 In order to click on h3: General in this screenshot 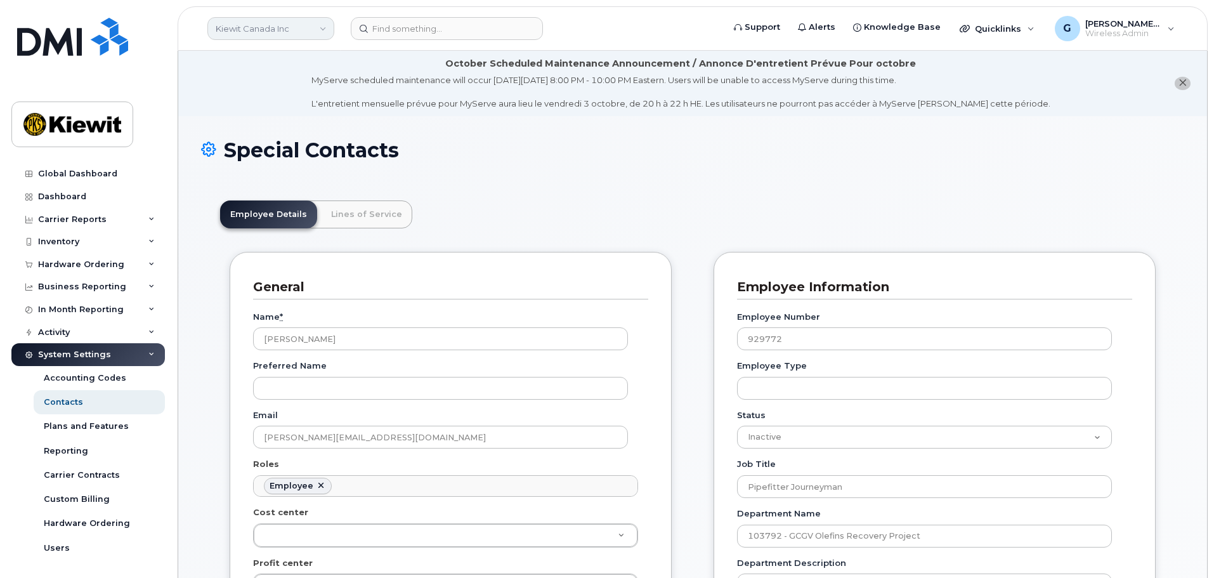, I will do `click(446, 287)`.